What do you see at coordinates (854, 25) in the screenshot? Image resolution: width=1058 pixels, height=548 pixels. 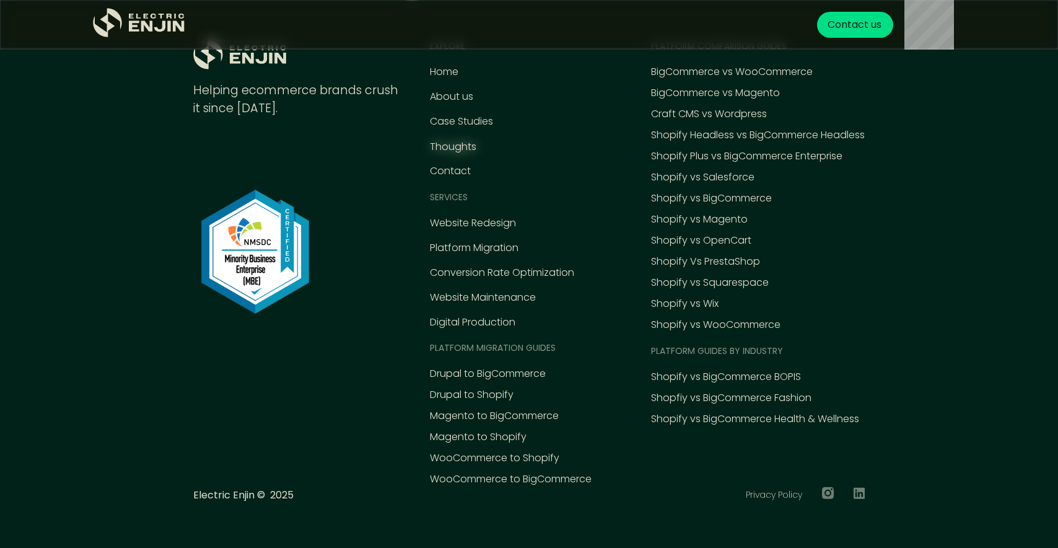 I see `div: Contact us` at bounding box center [854, 25].